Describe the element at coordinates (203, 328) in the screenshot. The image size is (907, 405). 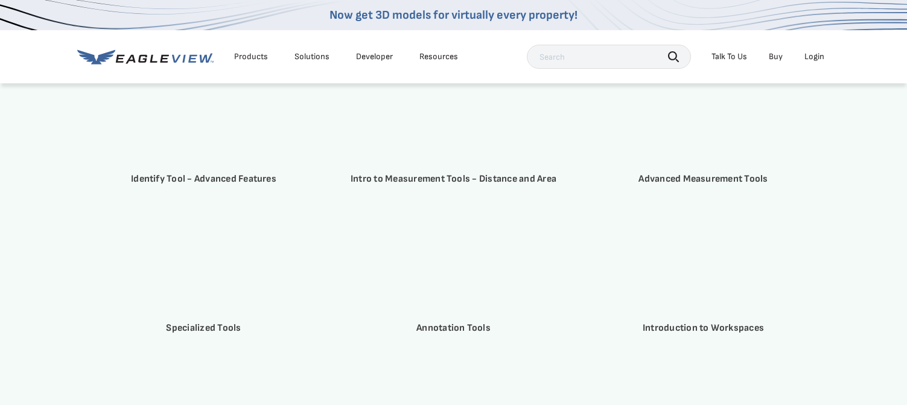
I see `strong: Specialized Tools` at that location.